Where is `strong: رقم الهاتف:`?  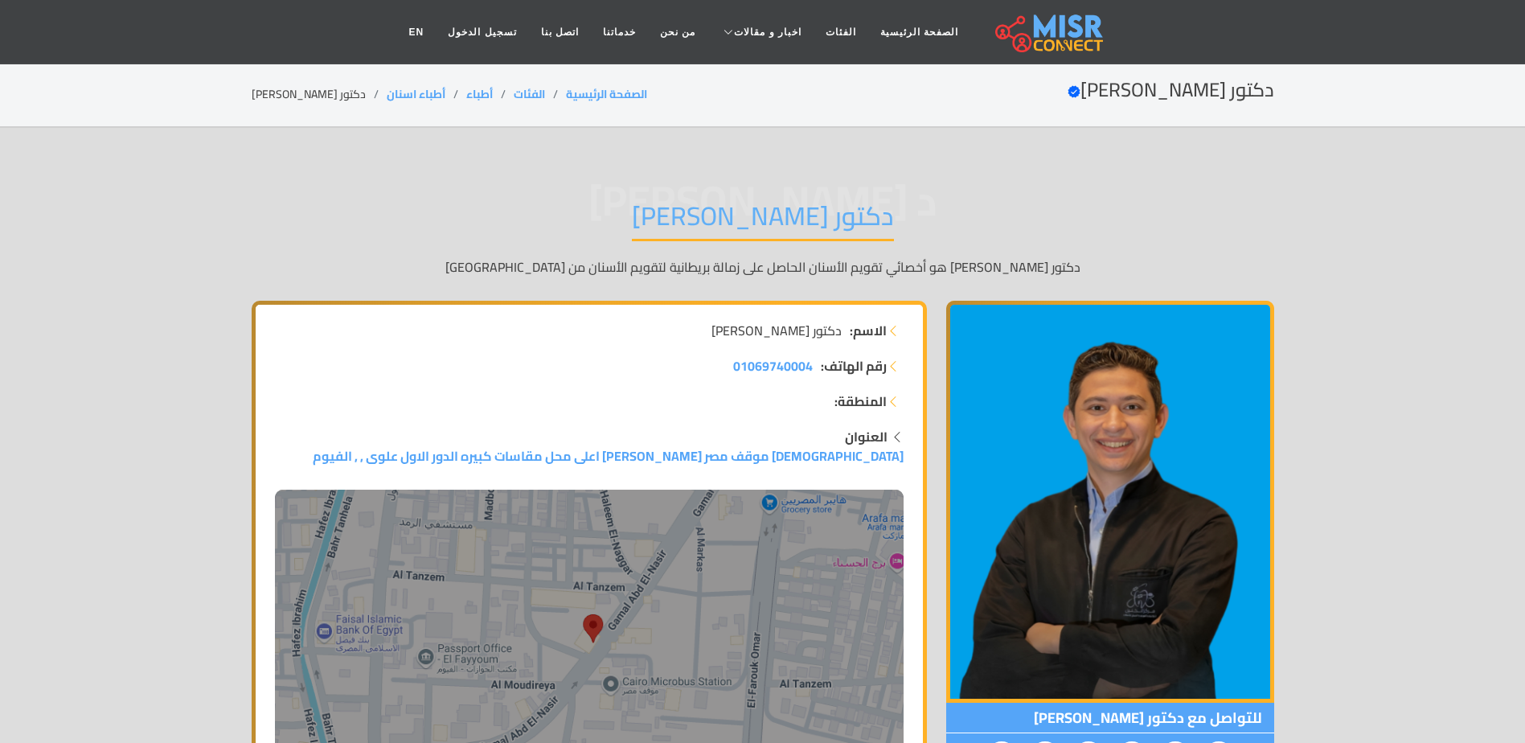
strong: رقم الهاتف: is located at coordinates (854, 366).